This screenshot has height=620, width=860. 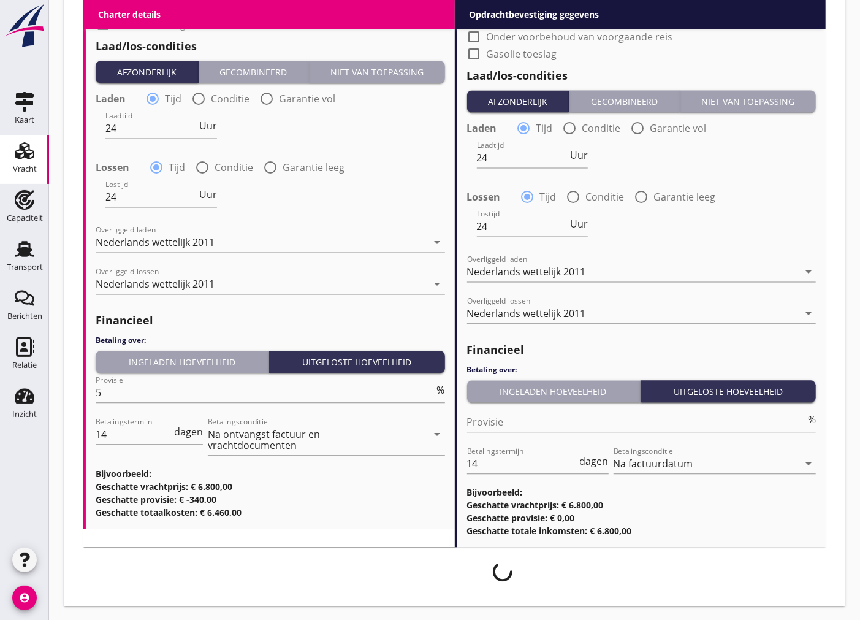 What do you see at coordinates (25, 316) in the screenshot?
I see `div: Berichten` at bounding box center [25, 316].